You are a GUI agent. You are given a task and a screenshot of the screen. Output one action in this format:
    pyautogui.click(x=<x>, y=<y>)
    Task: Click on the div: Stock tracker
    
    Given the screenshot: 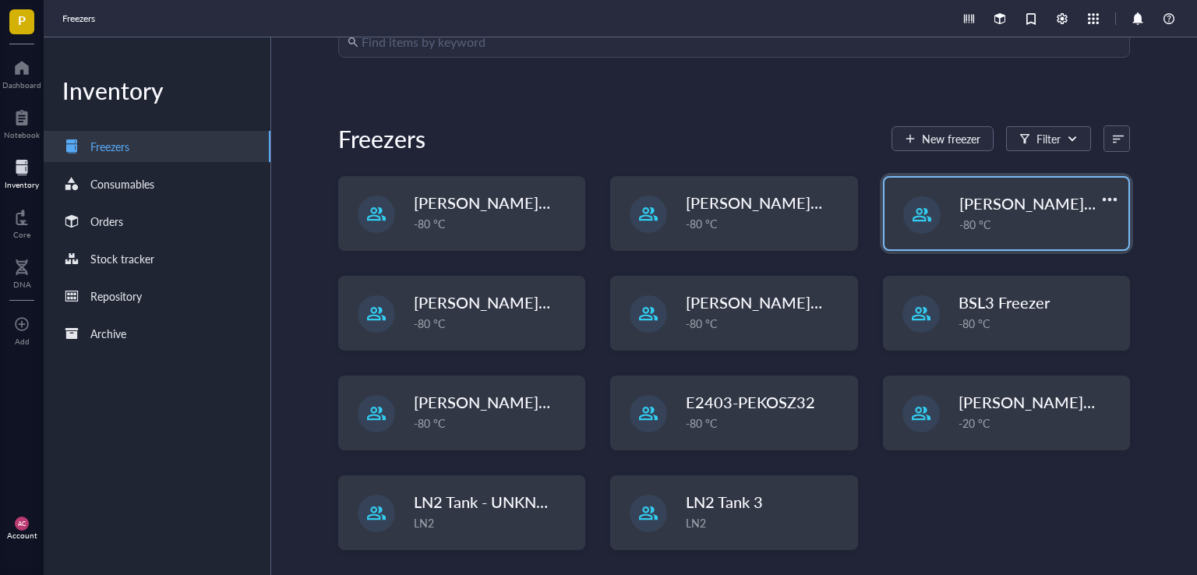 What is the action you would take?
    pyautogui.click(x=122, y=259)
    